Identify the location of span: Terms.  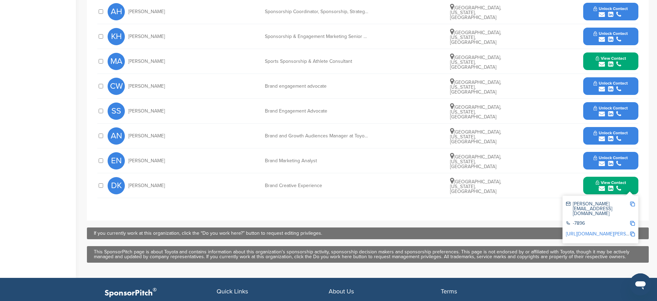
(449, 291).